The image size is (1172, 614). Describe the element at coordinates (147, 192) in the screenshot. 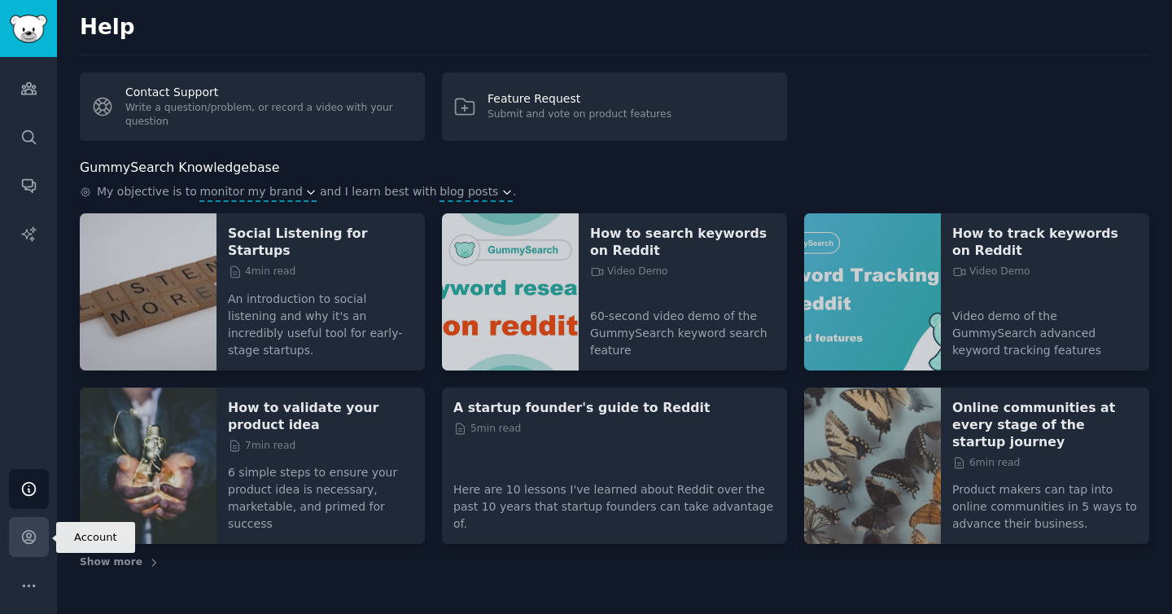

I see `span: My objective is to` at that location.